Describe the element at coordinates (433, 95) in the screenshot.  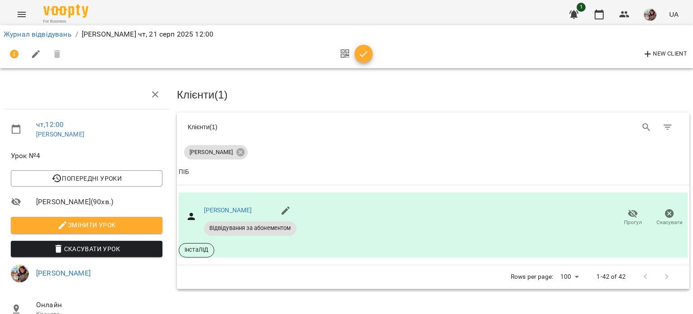
I see `h3: Клієнти ( 1 )` at that location.